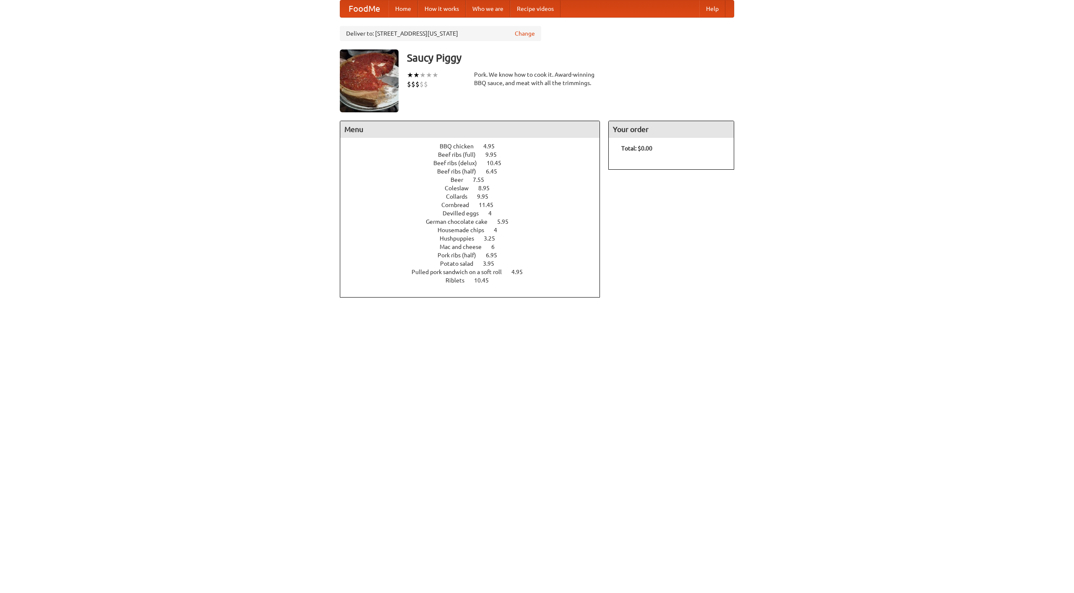 This screenshot has width=1074, height=593. Describe the element at coordinates (475, 247) in the screenshot. I see `a: Mac and cheese 6` at that location.